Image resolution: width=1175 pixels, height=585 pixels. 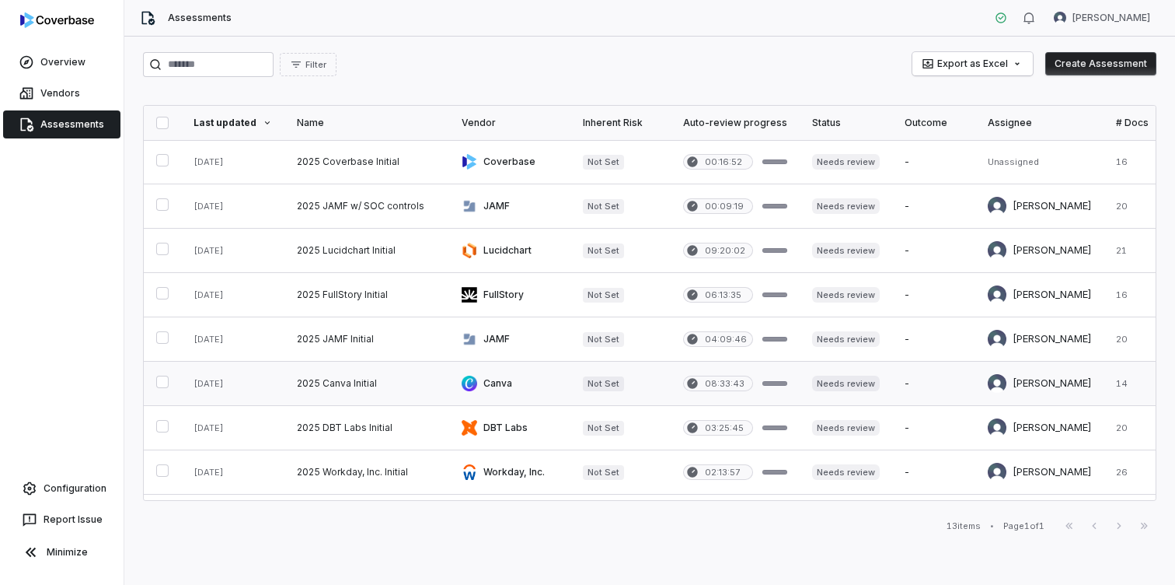 I want to click on div: # Docs, so click(x=1133, y=123).